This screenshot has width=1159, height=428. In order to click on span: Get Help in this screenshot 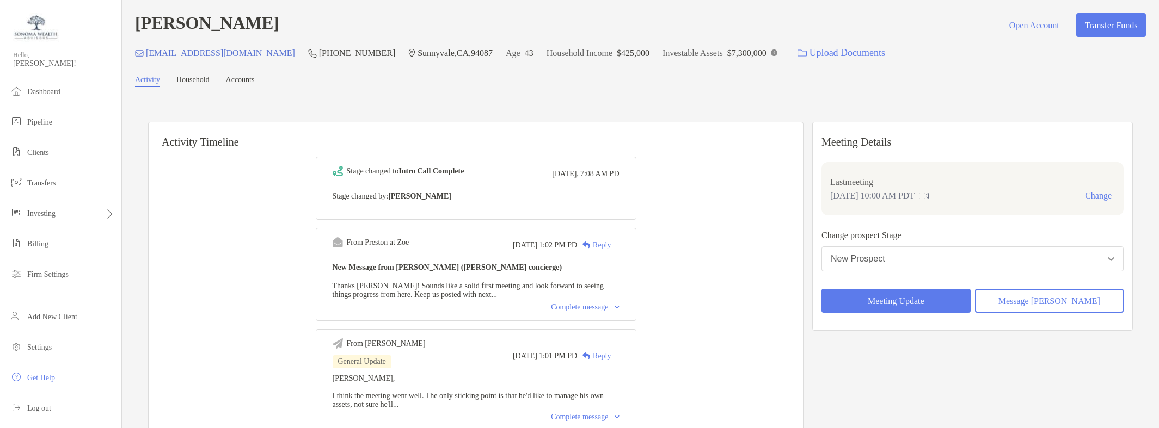, I will do `click(41, 378)`.